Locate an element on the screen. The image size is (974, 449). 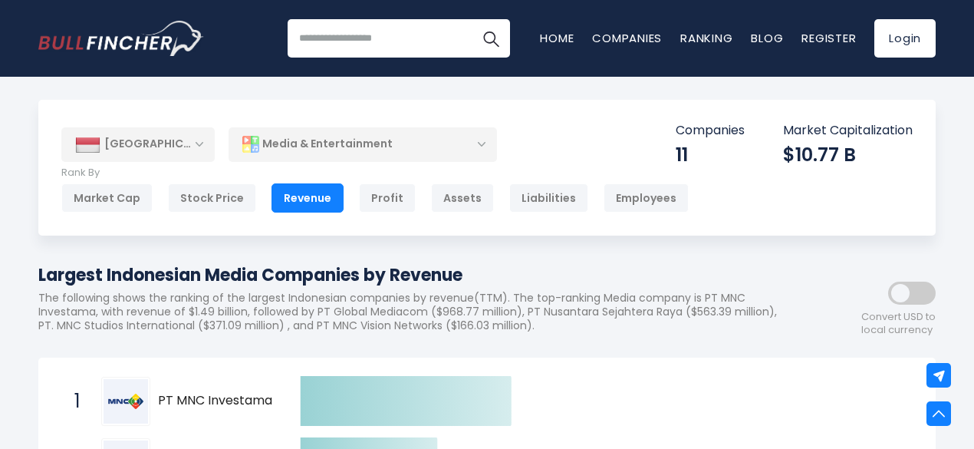
div: Revenue is located at coordinates (308, 198).